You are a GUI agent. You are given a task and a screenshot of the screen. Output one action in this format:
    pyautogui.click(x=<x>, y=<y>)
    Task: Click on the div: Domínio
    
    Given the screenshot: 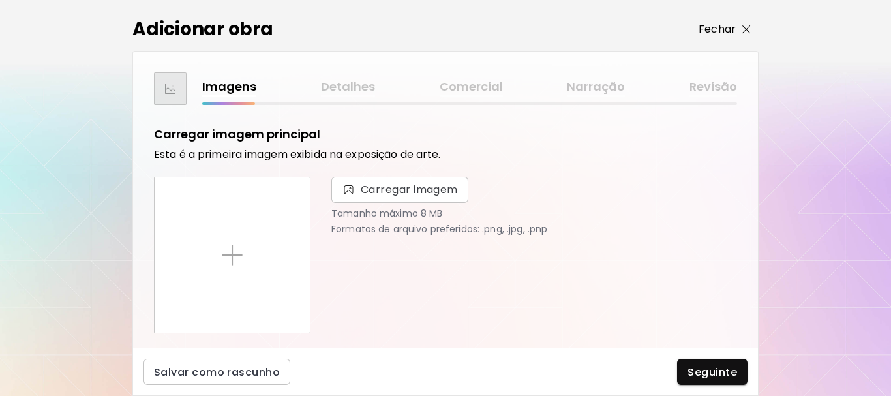 What is the action you would take?
    pyautogui.click(x=84, y=81)
    